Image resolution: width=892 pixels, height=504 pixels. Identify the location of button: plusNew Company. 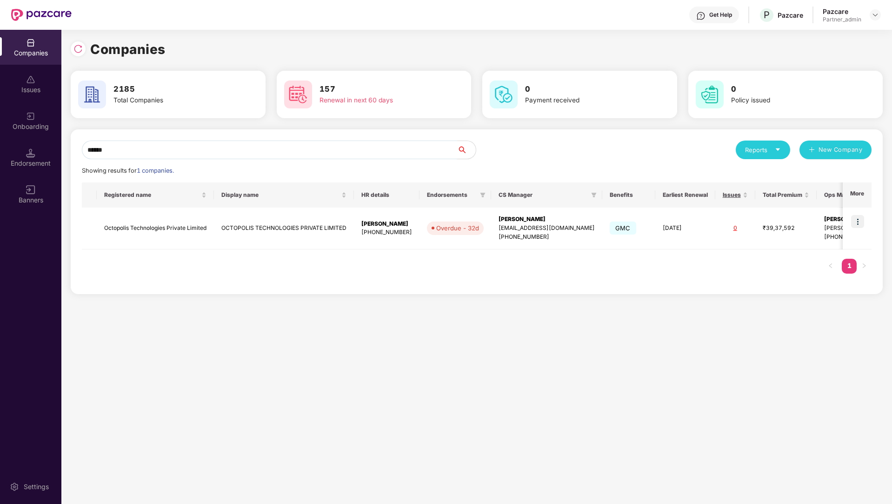
(836, 150).